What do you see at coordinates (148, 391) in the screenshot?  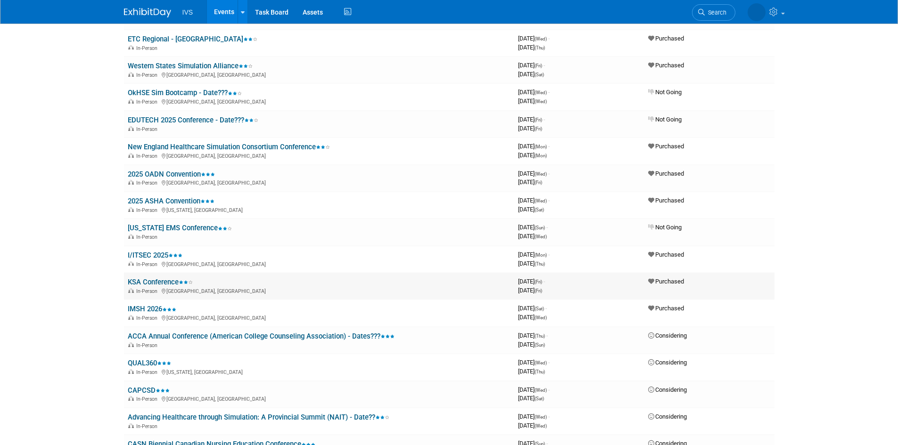 I see `a: CAPCSD` at bounding box center [148, 391].